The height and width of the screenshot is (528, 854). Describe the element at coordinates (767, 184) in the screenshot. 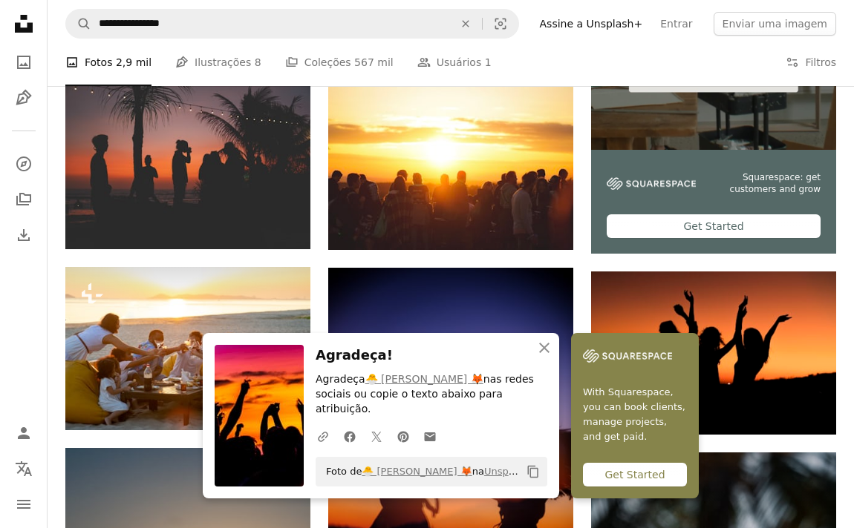

I see `span: Squarespace: get customers and grow` at that location.